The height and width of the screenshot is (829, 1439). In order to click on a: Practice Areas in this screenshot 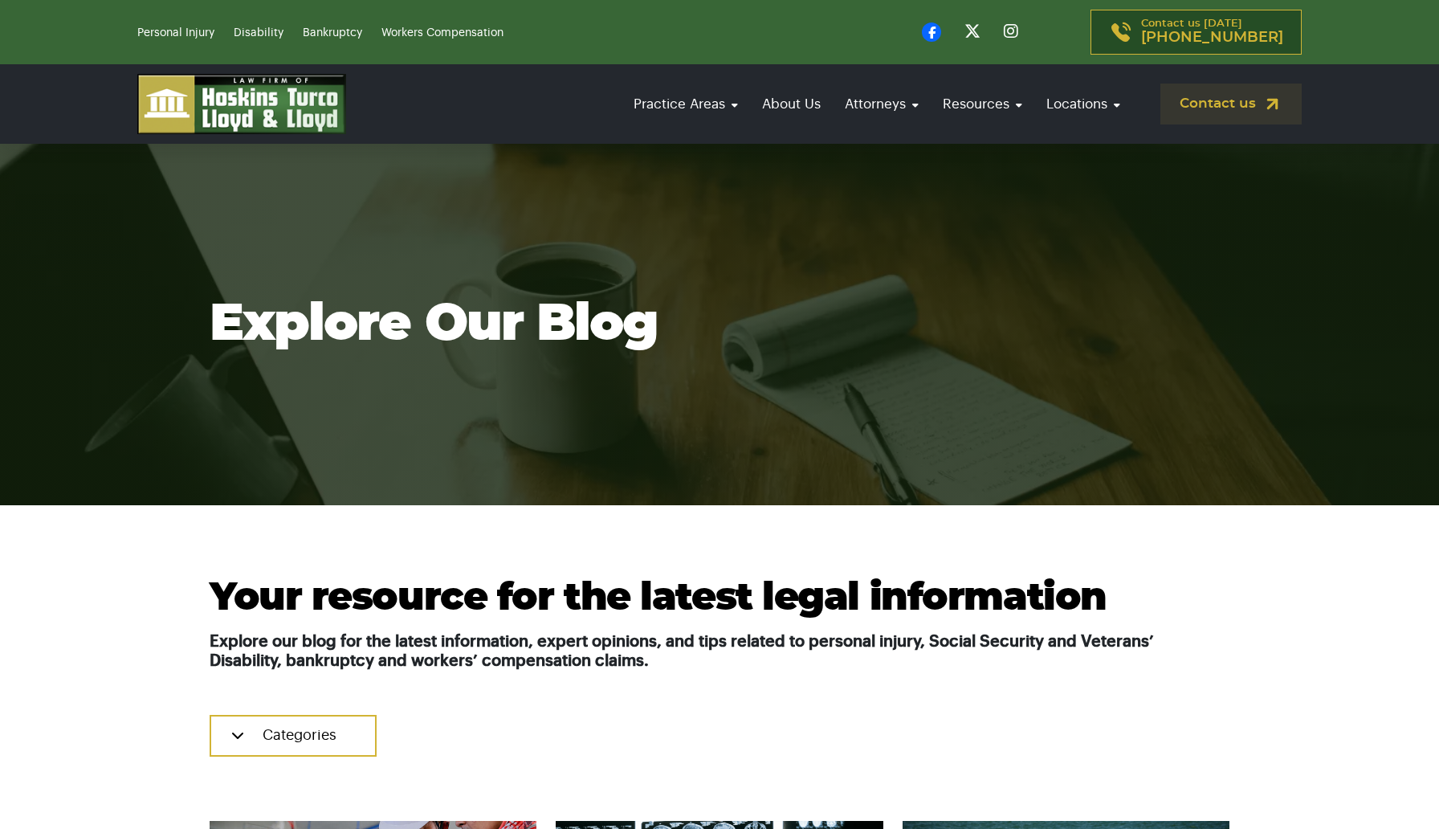, I will do `click(686, 104)`.